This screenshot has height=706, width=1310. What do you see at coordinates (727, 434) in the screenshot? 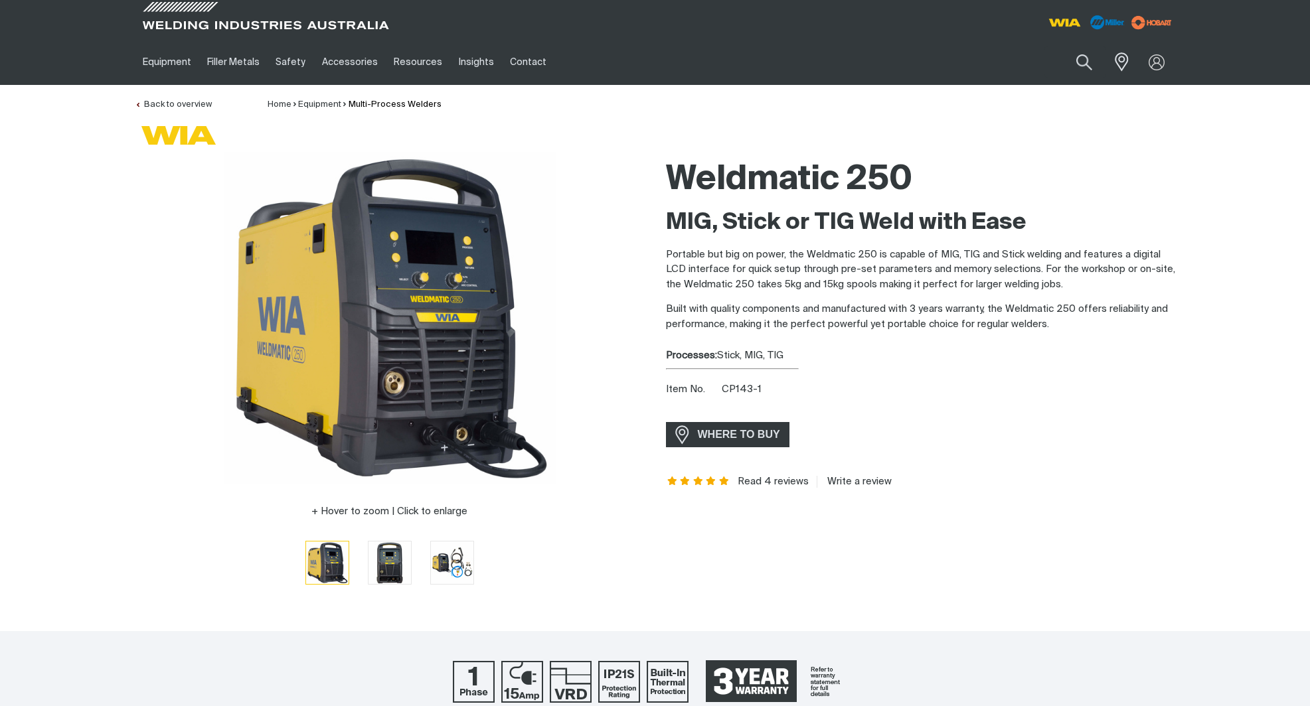
I see `a: WHERE TO BUY` at bounding box center [727, 434].